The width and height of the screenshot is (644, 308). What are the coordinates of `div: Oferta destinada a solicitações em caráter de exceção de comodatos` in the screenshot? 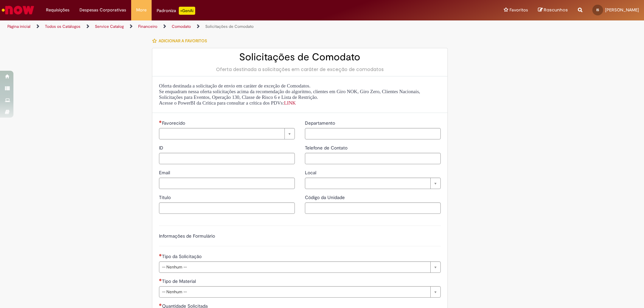 It's located at (300, 69).